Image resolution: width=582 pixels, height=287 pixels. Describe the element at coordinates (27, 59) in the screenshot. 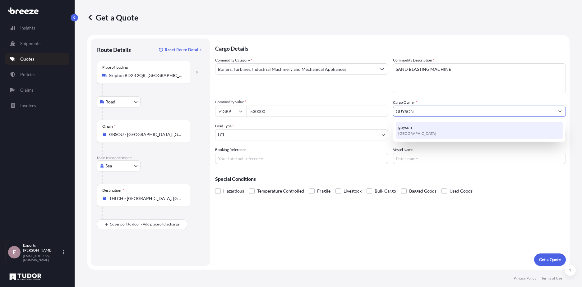

I see `p: Quotes` at that location.